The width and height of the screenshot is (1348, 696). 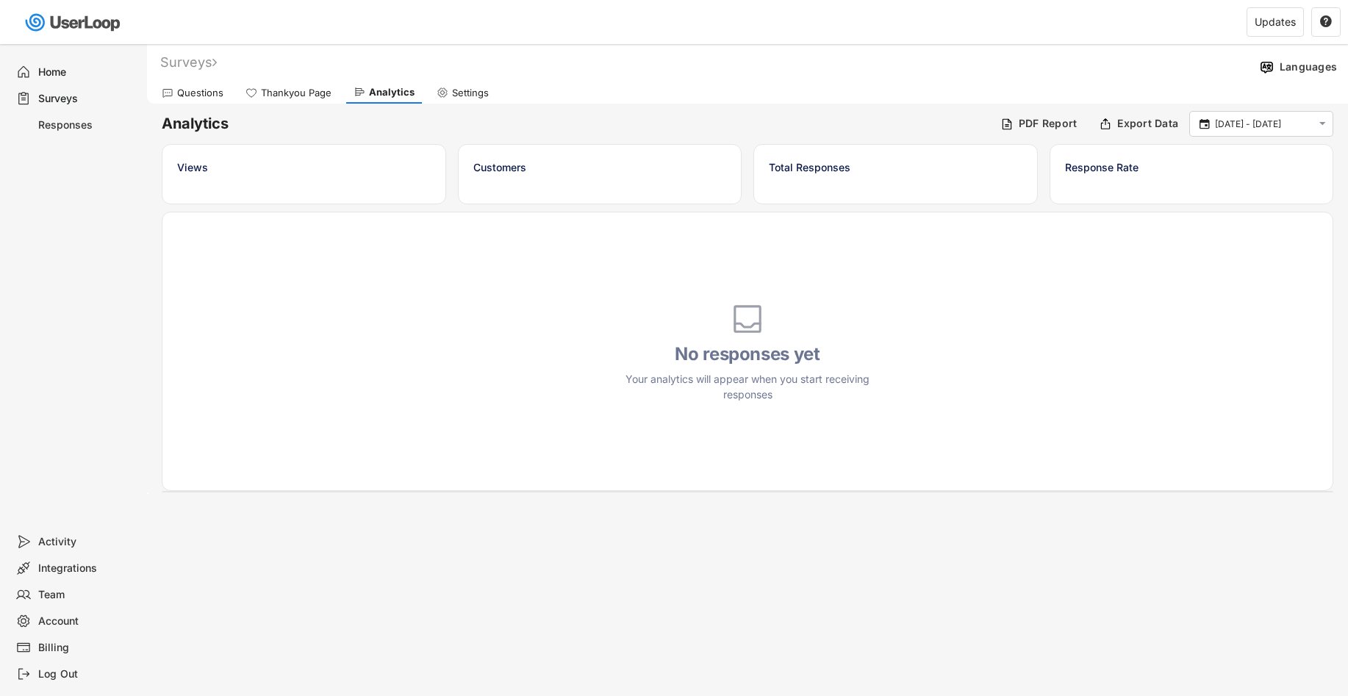 What do you see at coordinates (87, 125) in the screenshot?
I see `div: Responses` at bounding box center [87, 125].